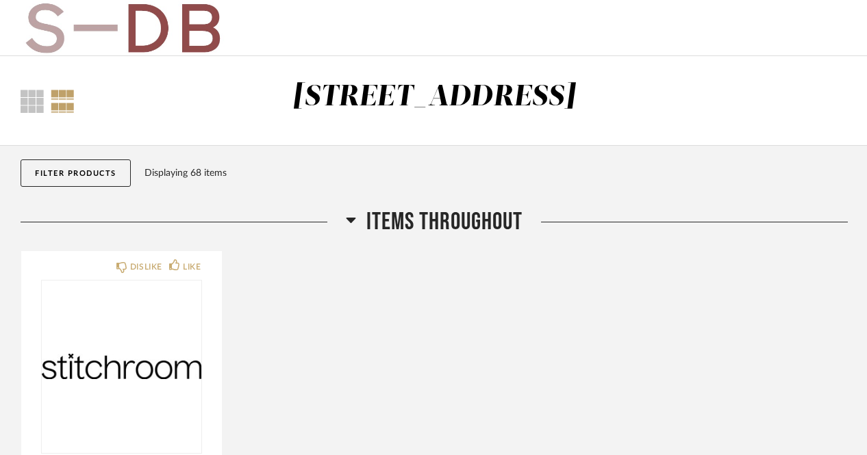  What do you see at coordinates (121, 366) in the screenshot?
I see `img: undefined` at bounding box center [121, 366].